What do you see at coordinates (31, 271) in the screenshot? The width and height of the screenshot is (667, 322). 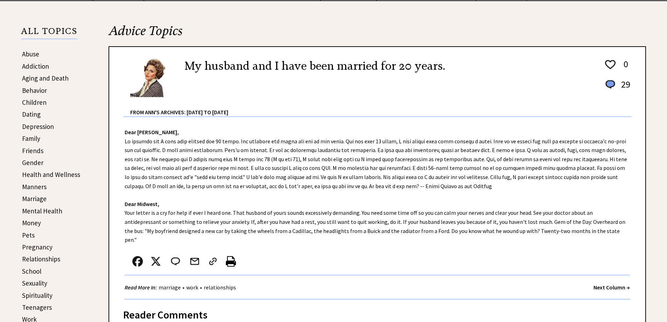 I see `a: School` at bounding box center [31, 271].